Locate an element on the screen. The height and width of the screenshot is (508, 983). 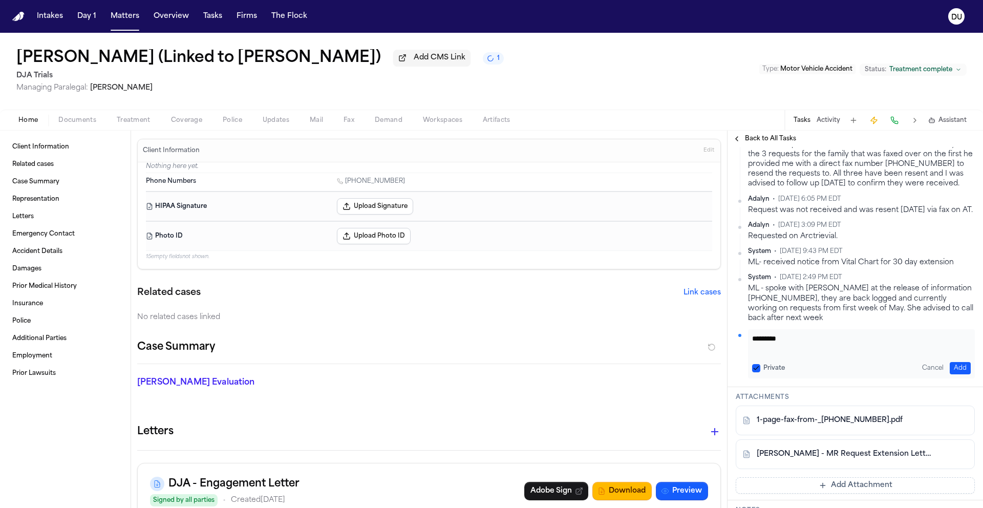
button: Upload Signature is located at coordinates (375, 206).